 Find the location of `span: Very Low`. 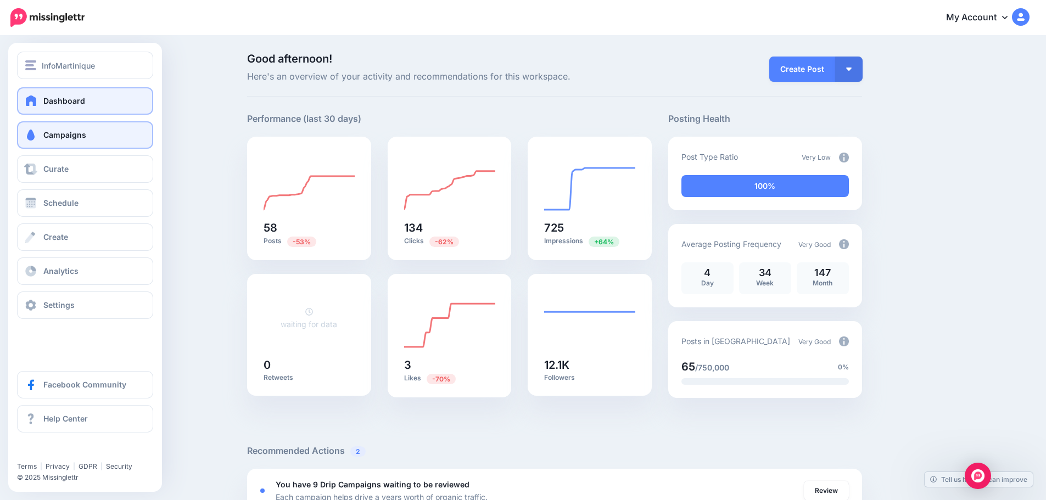

span: Very Low is located at coordinates (816, 157).